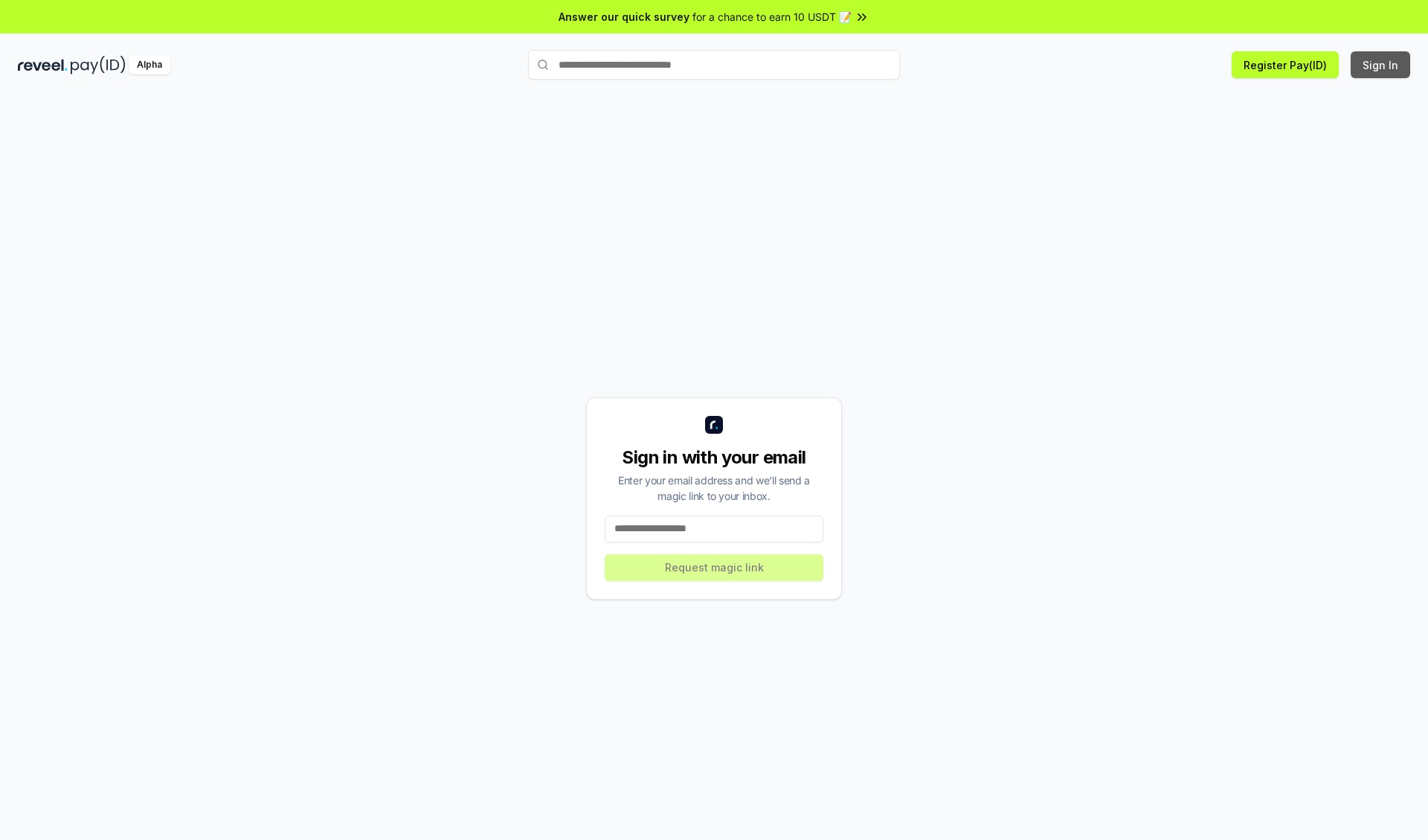 The width and height of the screenshot is (1428, 840). What do you see at coordinates (1380, 65) in the screenshot?
I see `button: Sign In` at bounding box center [1380, 65].